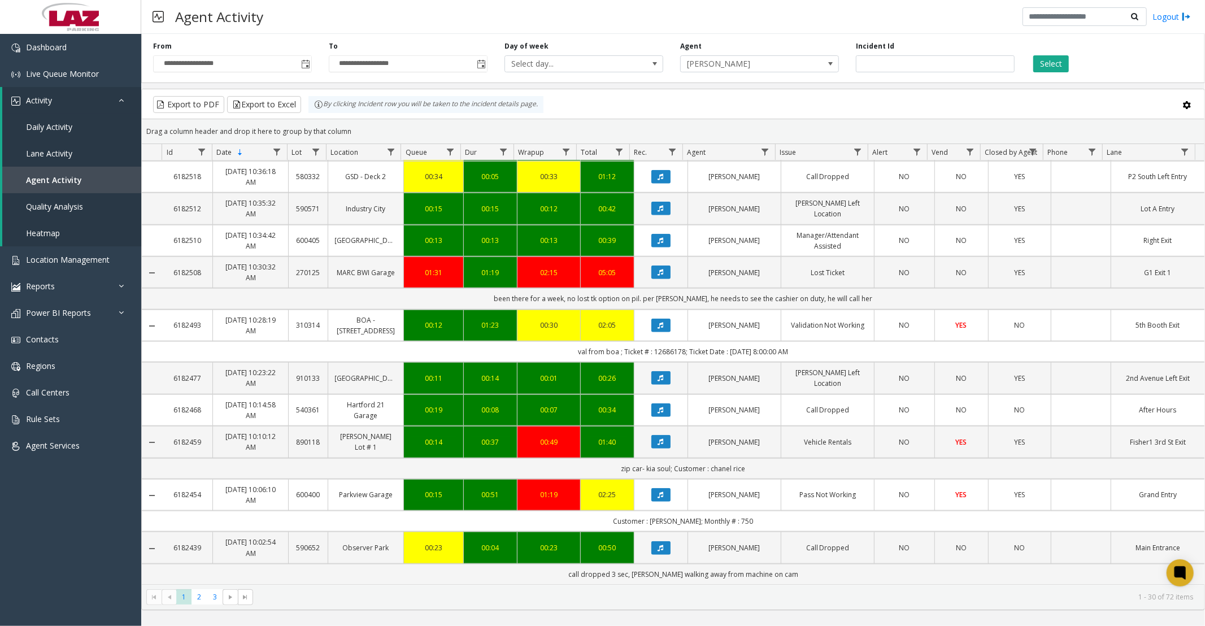 This screenshot has height=626, width=1205. What do you see at coordinates (490, 176) in the screenshot?
I see `a: 00:05` at bounding box center [490, 176].